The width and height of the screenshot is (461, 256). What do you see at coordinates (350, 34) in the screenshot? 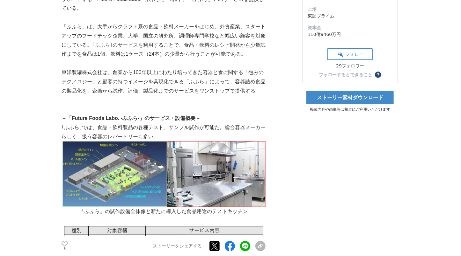
I see `dd: 110億9460万円` at bounding box center [350, 34].